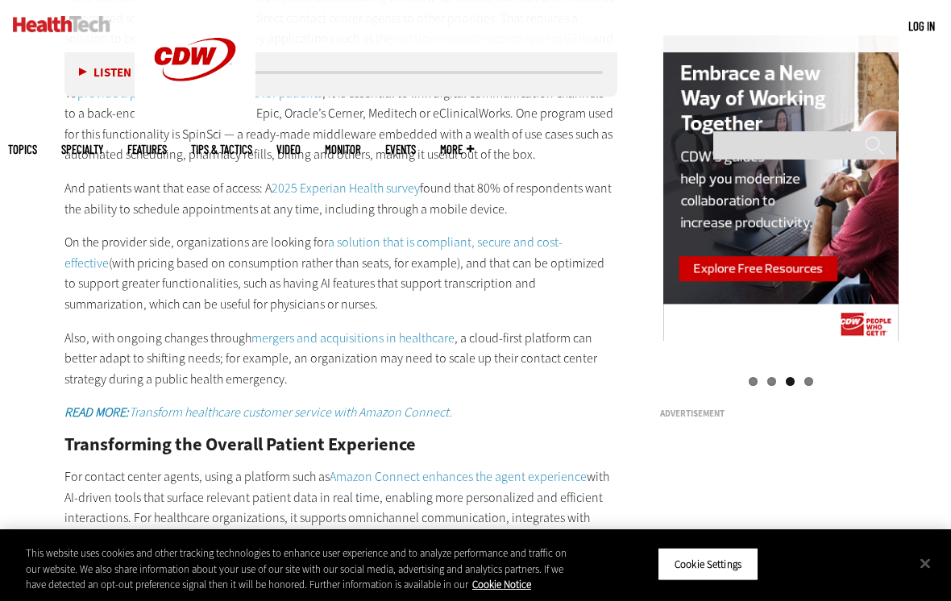  Describe the element at coordinates (341, 198) in the screenshot. I see `p: And patients want that ease of access: A found that 80% of respondents want the ability to schedu...` at that location.